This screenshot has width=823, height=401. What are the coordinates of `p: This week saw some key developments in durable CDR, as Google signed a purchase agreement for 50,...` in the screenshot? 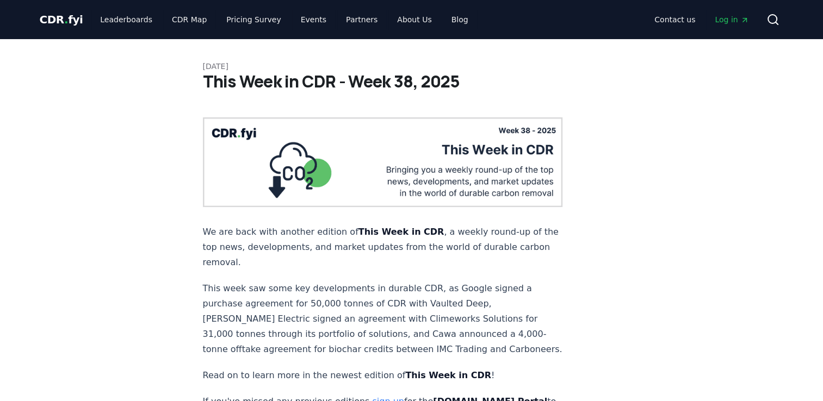 It's located at (383, 319).